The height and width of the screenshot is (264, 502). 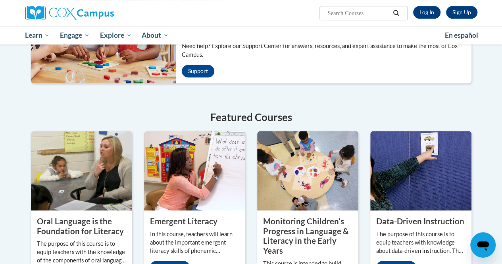 What do you see at coordinates (420, 221) in the screenshot?
I see `property: Data-Driven Instruction` at bounding box center [420, 221].